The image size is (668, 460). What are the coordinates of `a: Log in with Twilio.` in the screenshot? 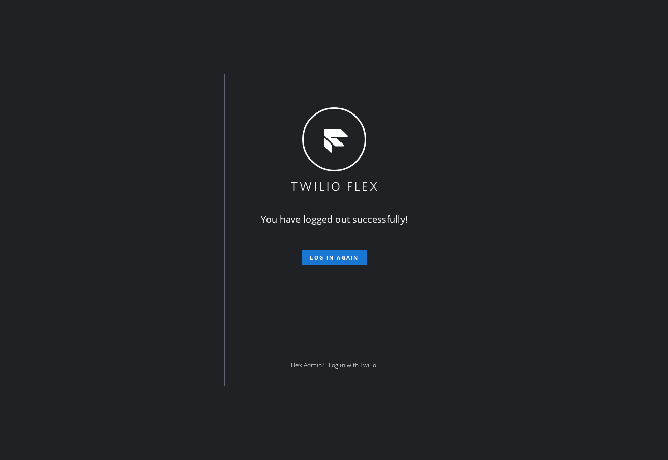 It's located at (353, 364).